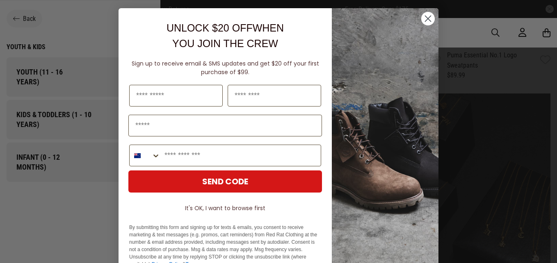  Describe the element at coordinates (176, 95) in the screenshot. I see `input: First Name` at that location.